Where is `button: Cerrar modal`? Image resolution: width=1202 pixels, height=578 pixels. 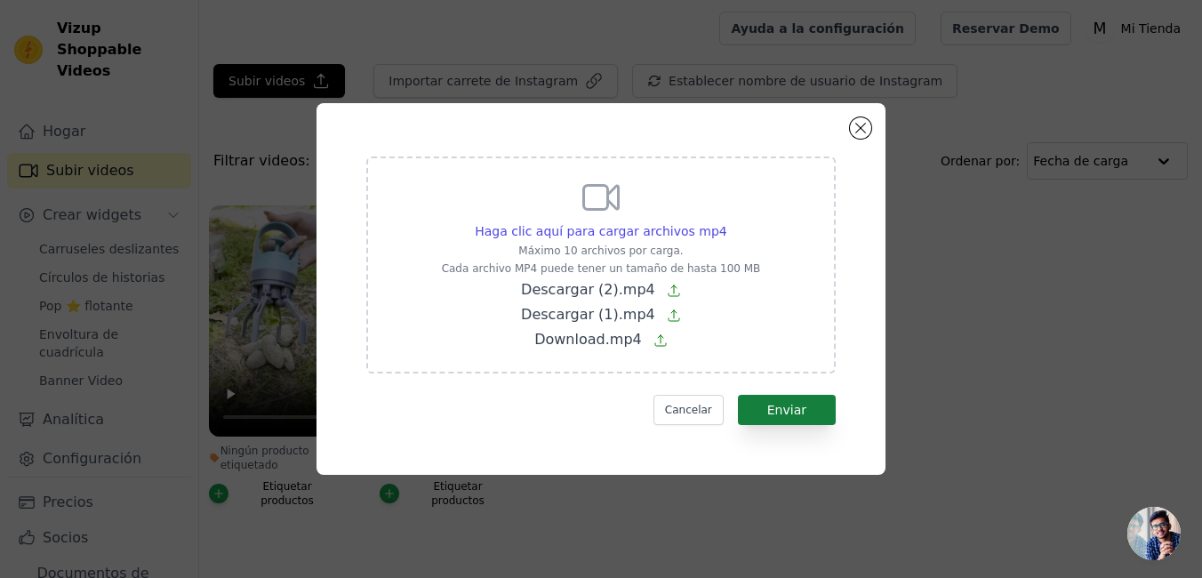 button: Cerrar modal is located at coordinates (861, 128).